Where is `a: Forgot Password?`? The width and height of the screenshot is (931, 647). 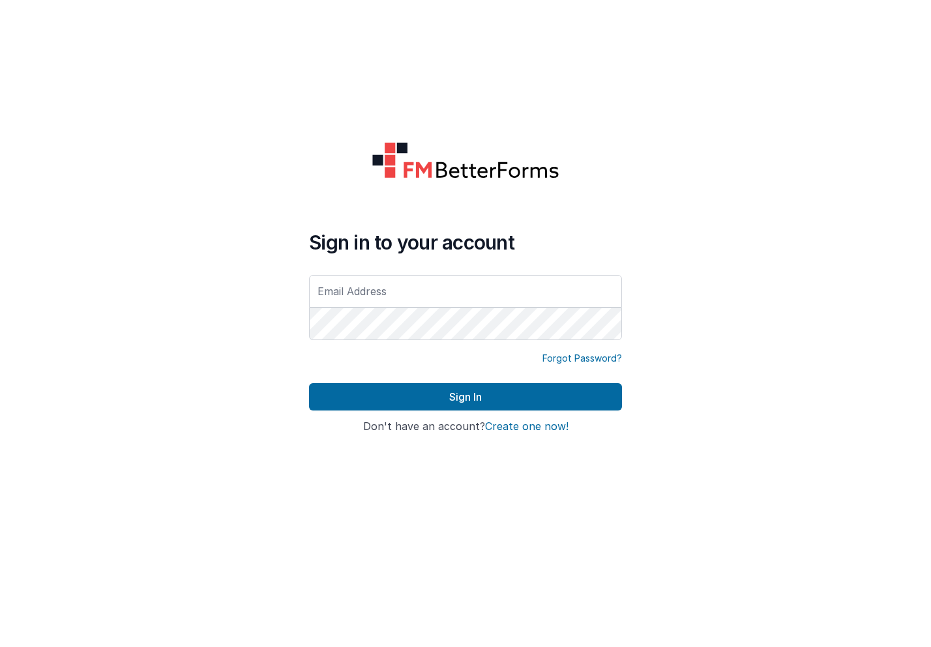
a: Forgot Password? is located at coordinates (582, 358).